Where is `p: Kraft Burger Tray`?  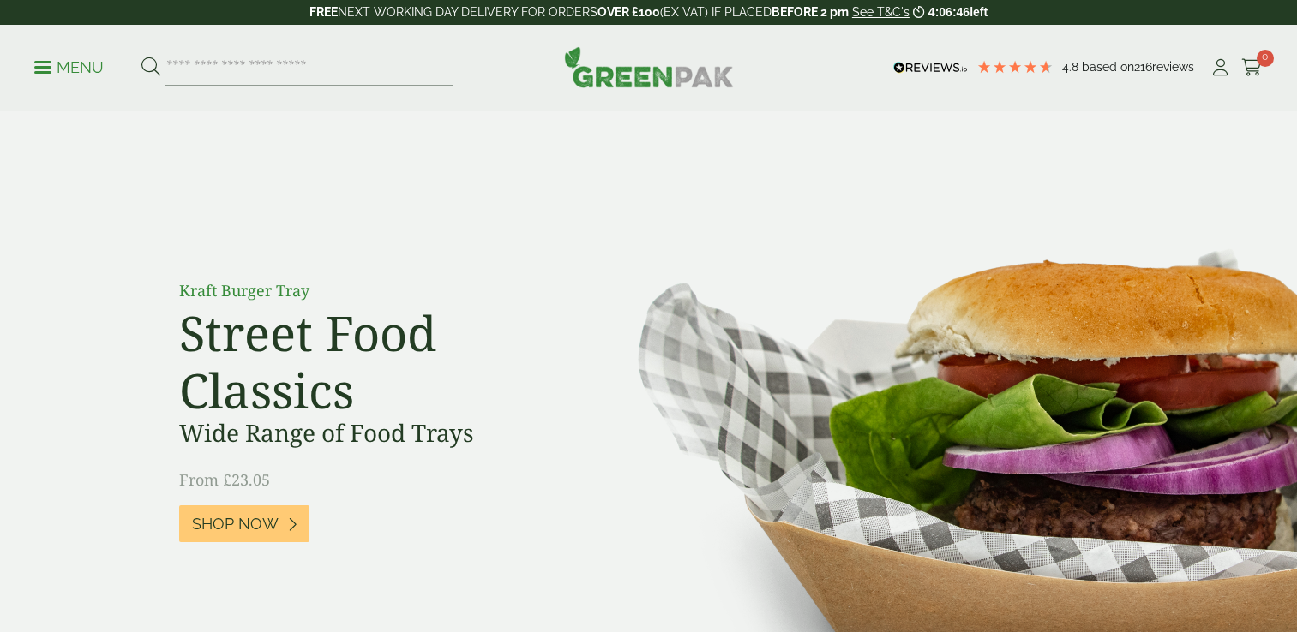
p: Kraft Burger Tray is located at coordinates (372, 291).